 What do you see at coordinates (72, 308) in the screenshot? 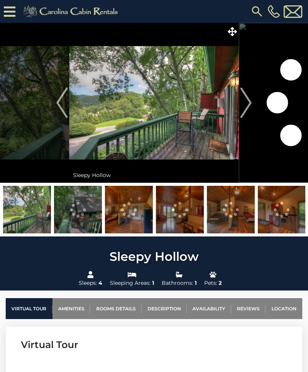
I see `a: Amenities` at bounding box center [72, 308].